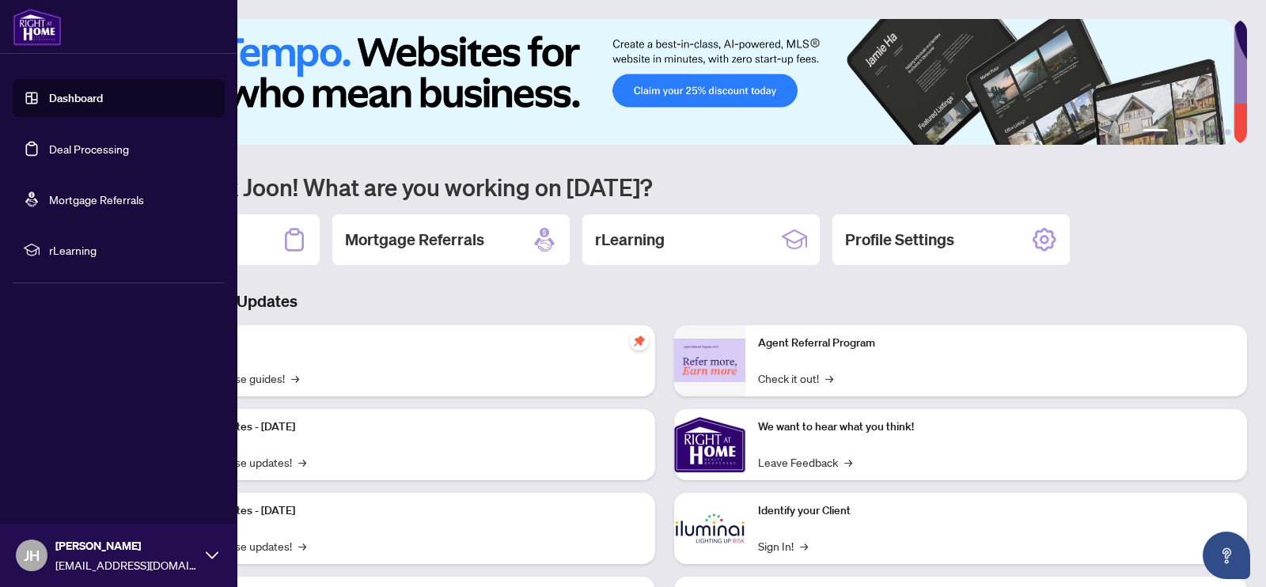 Image resolution: width=1266 pixels, height=587 pixels. I want to click on a: Sign In!→, so click(783, 546).